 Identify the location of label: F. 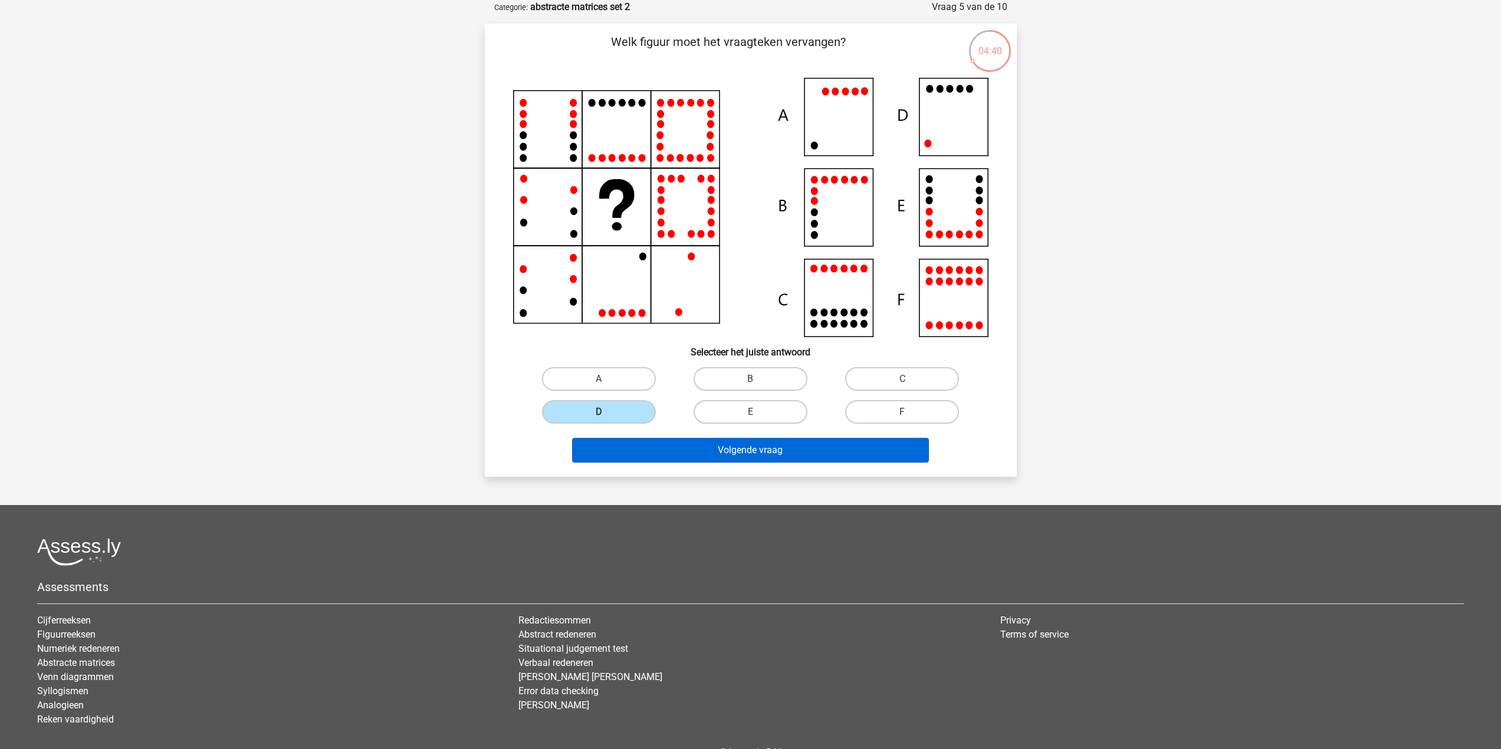
(902, 412).